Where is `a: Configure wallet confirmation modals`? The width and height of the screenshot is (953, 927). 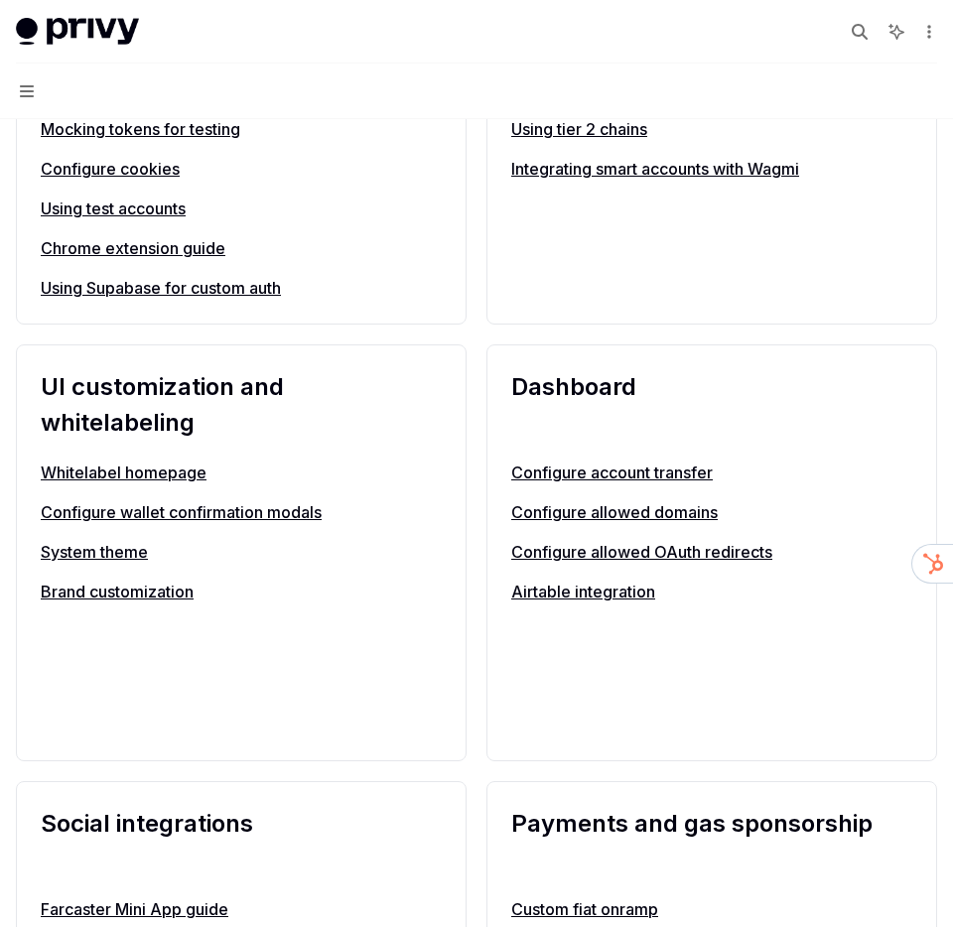
a: Configure wallet confirmation modals is located at coordinates (241, 512).